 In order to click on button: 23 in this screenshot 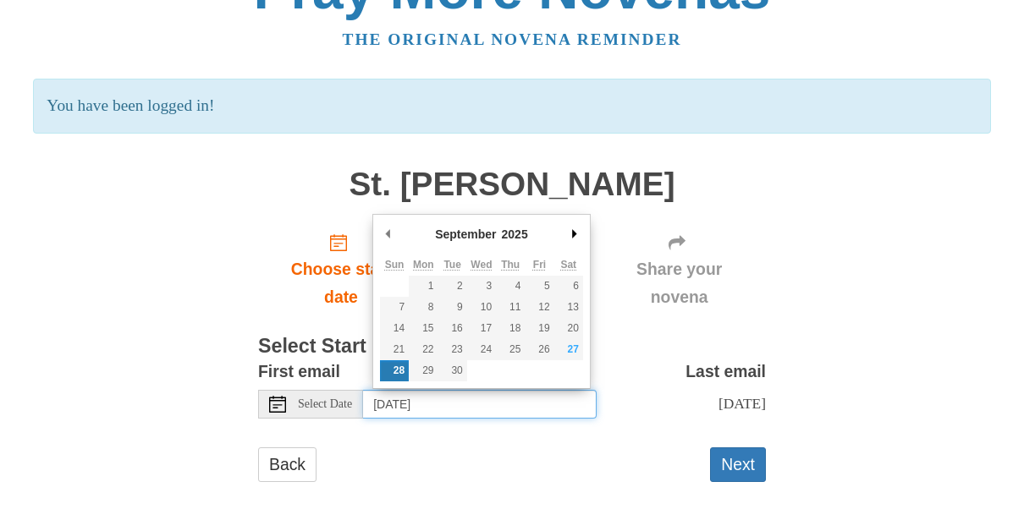, I will do `click(453, 349)`.